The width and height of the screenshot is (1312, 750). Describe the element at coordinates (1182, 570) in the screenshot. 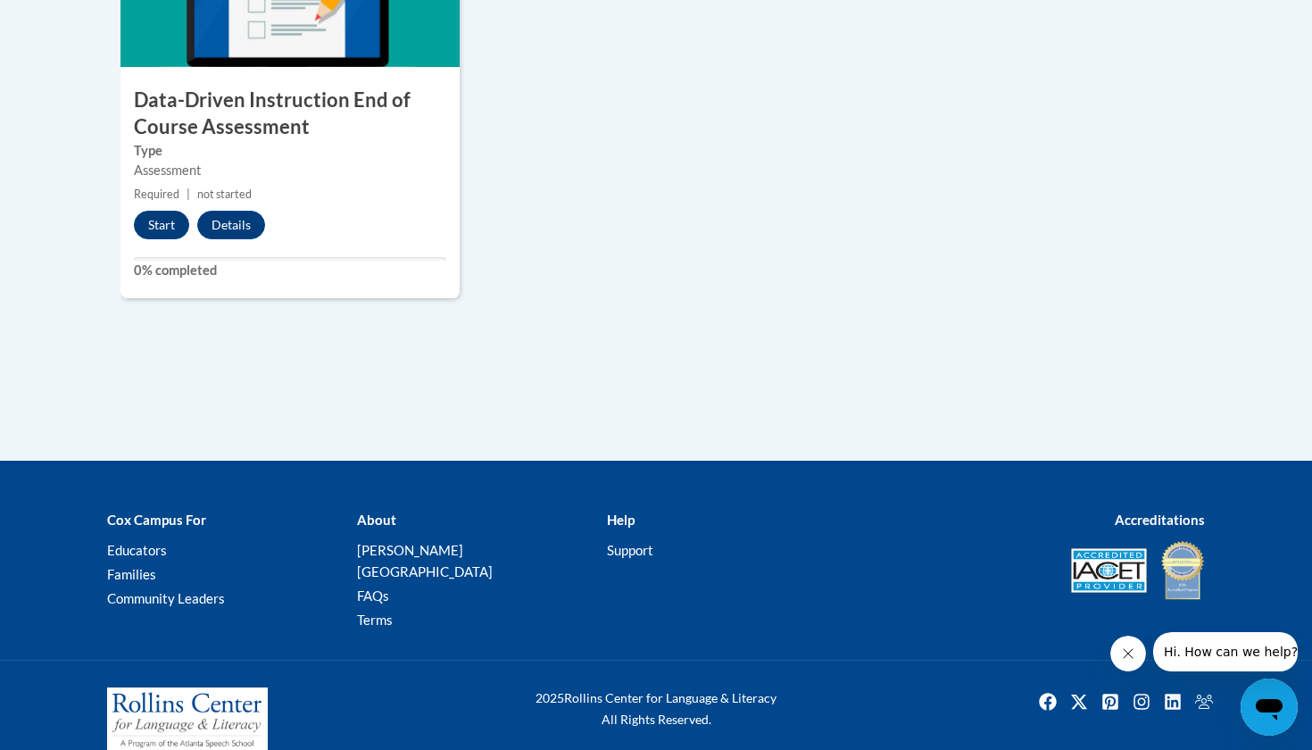

I see `img: IDA® Accredited` at that location.